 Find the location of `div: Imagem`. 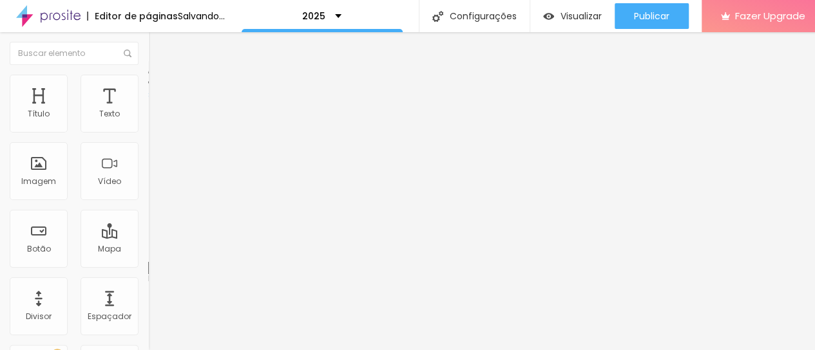

div: Imagem is located at coordinates (39, 182).